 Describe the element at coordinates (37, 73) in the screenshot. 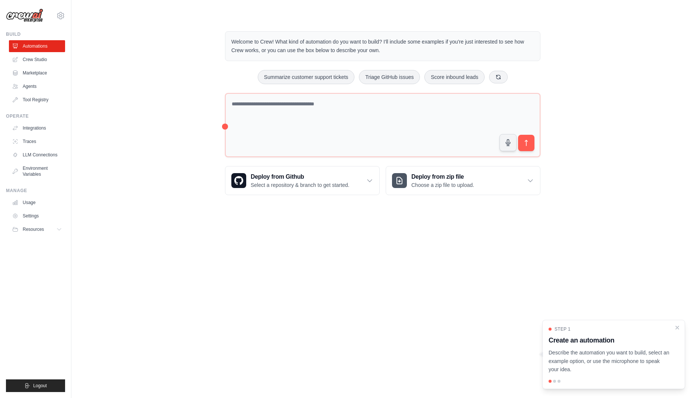

I see `a: Marketplace` at that location.